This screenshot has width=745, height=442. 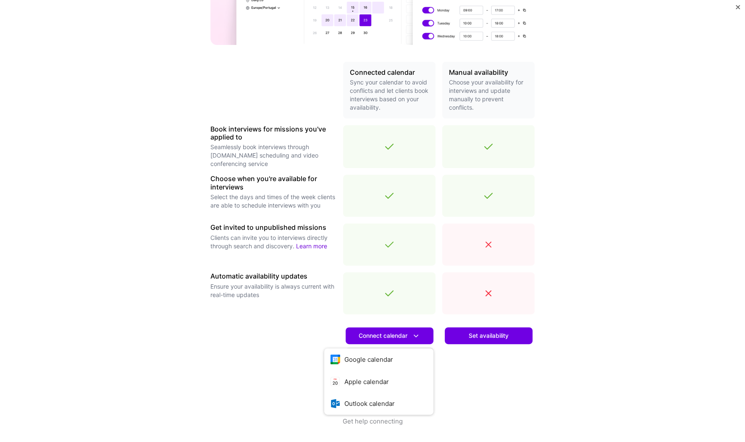 I want to click on button: Set availability, so click(x=488, y=336).